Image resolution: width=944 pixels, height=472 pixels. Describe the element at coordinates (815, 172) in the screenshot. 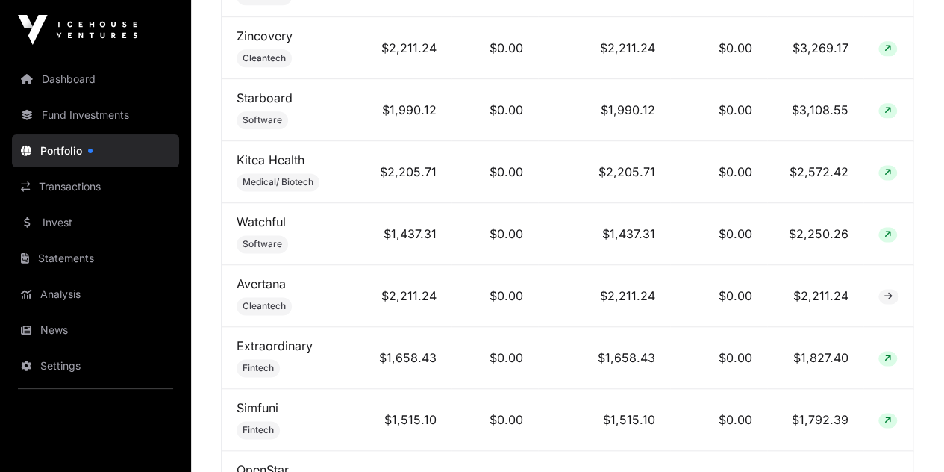

I see `td: $2,572.42` at that location.